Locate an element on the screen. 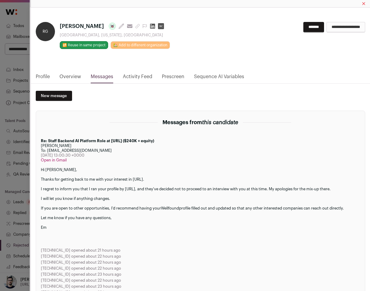 This screenshot has width=370, height=291. div: If you are open to other opportunities, I'd recommend having your profile filled out and updated ... is located at coordinates (200, 208).